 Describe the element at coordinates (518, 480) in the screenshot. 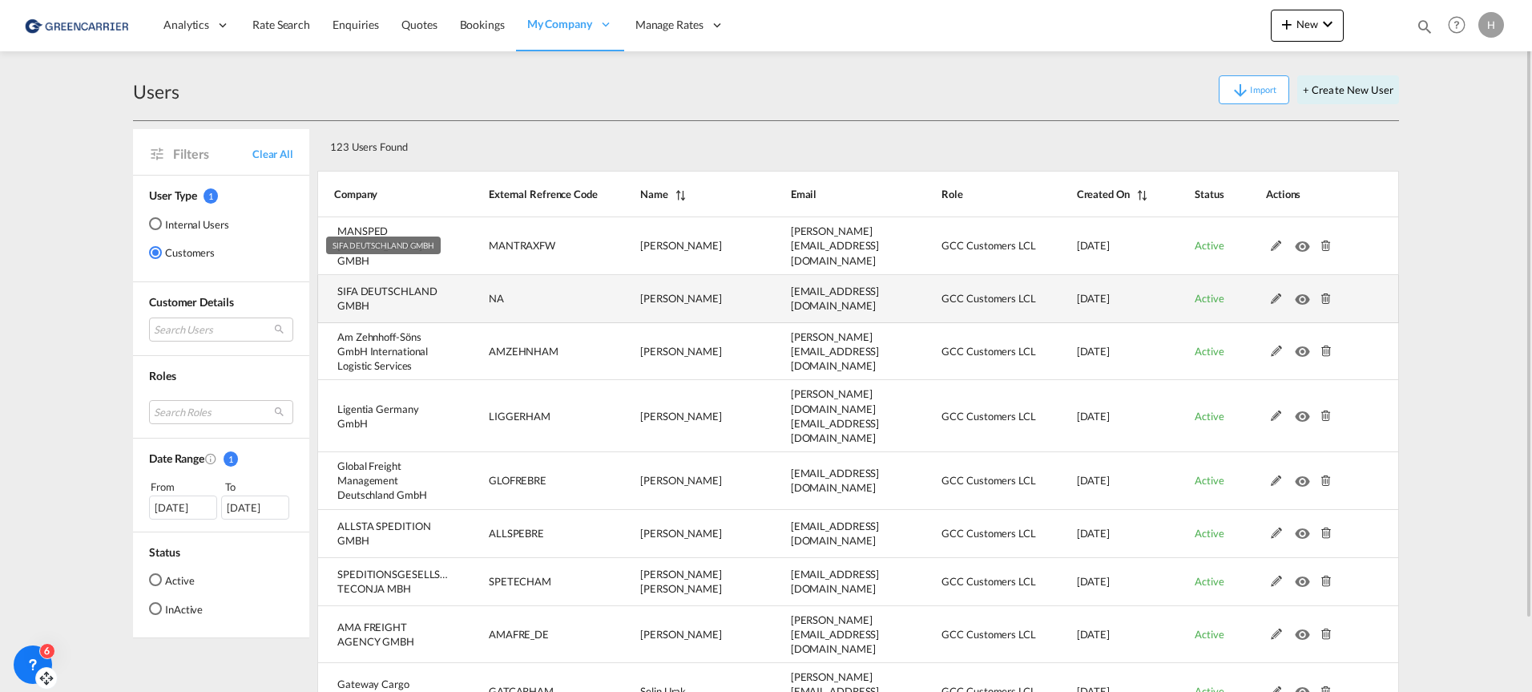

I see `span: GLOFREBRE` at that location.